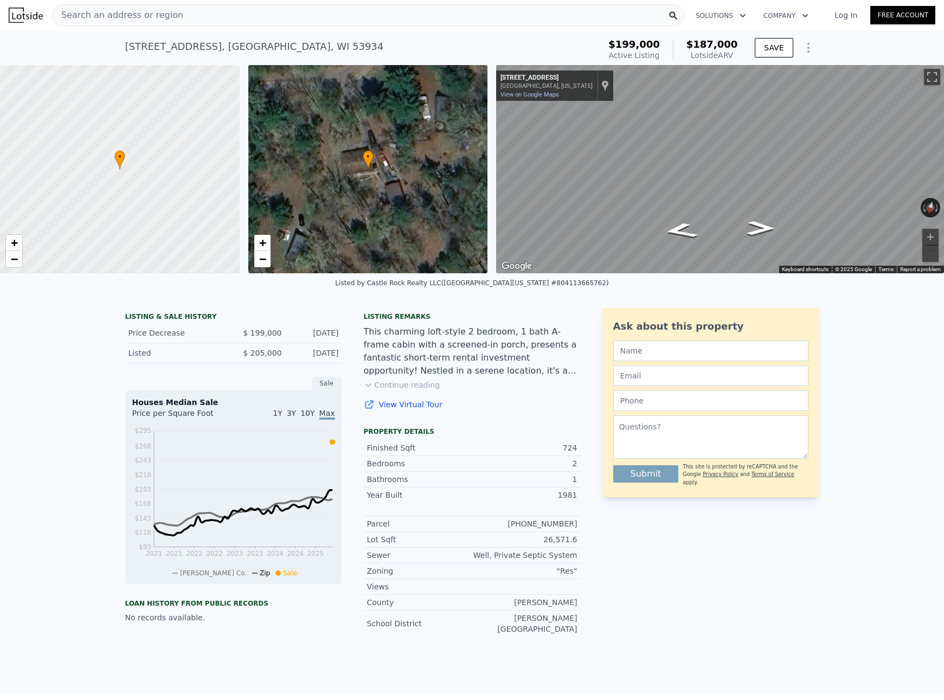 This screenshot has height=700, width=944. Describe the element at coordinates (517, 266) in the screenshot. I see `a: Open this area in Google Maps (opens a new window)` at that location.